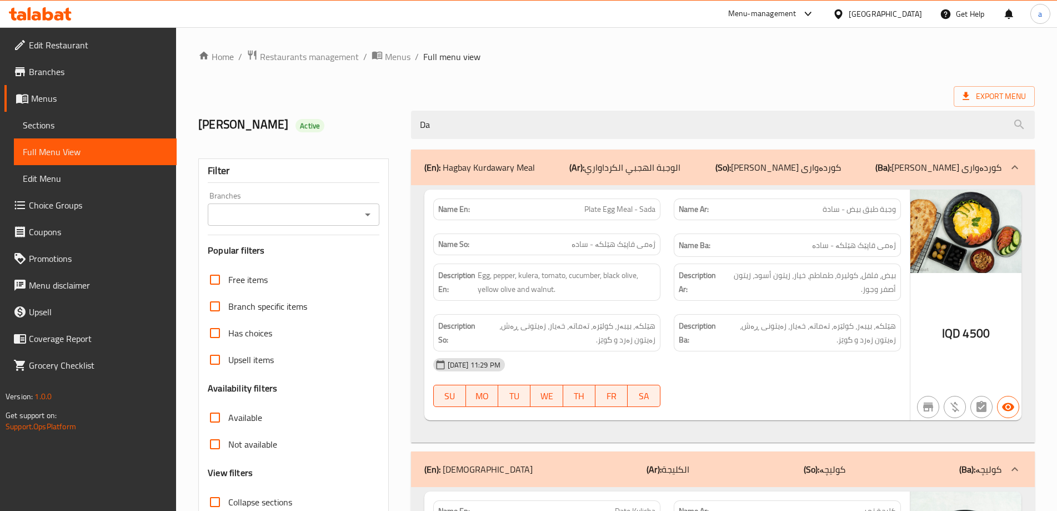  I want to click on span: Upsell, so click(98, 312).